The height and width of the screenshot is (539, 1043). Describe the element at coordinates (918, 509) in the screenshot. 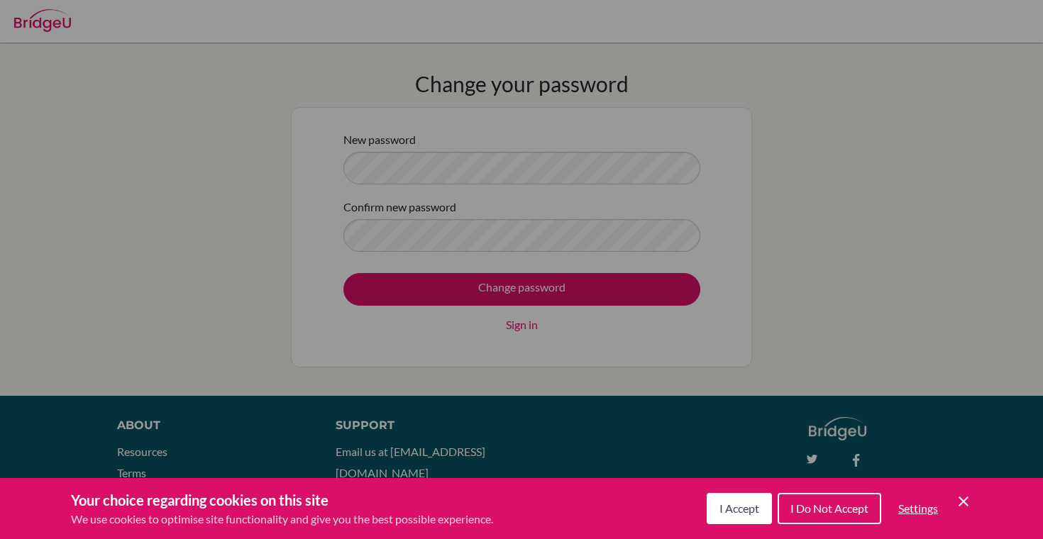

I see `button: Settings` at that location.